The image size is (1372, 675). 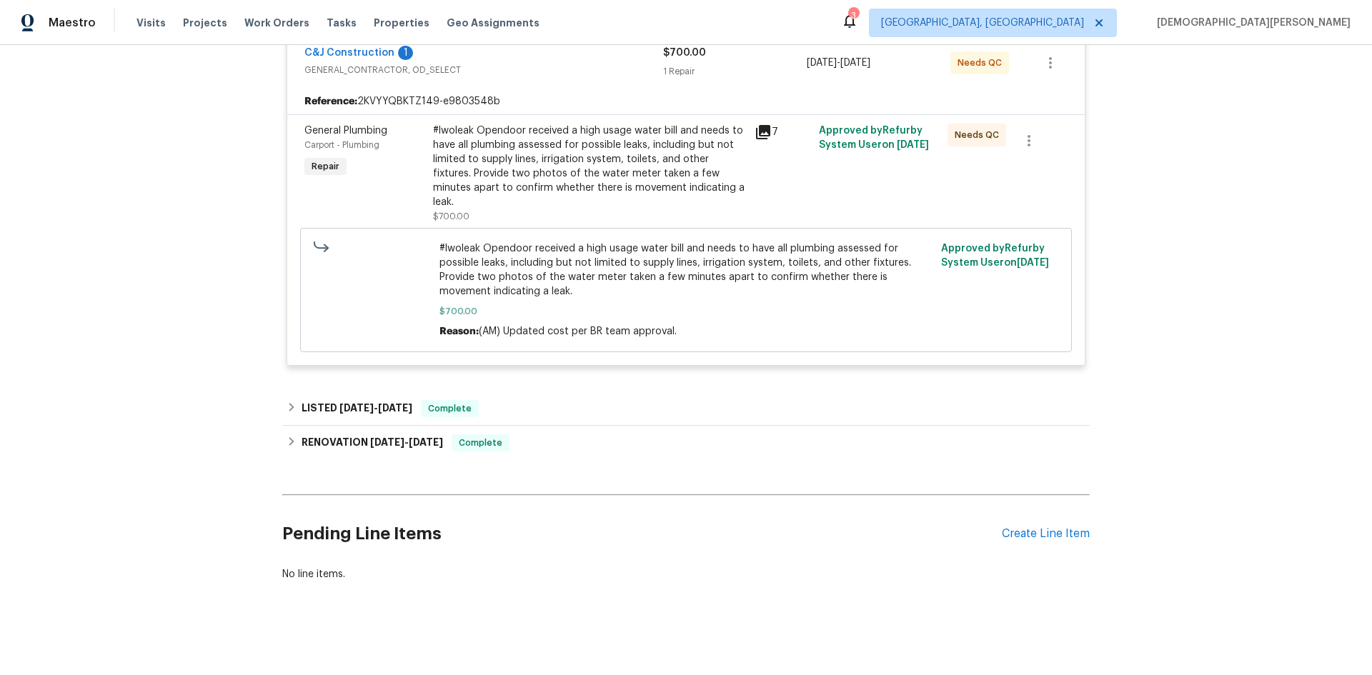 What do you see at coordinates (325, 167) in the screenshot?
I see `span: Repair` at bounding box center [325, 167].